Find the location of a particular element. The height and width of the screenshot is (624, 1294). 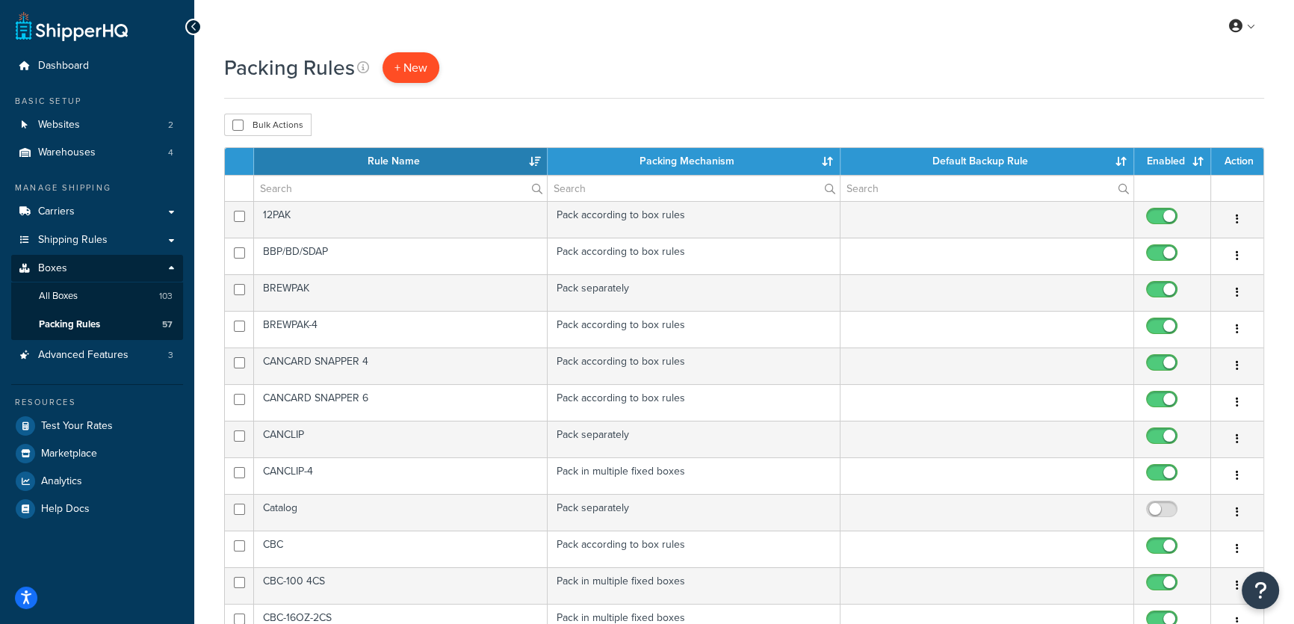

span: 2 is located at coordinates (170, 125).